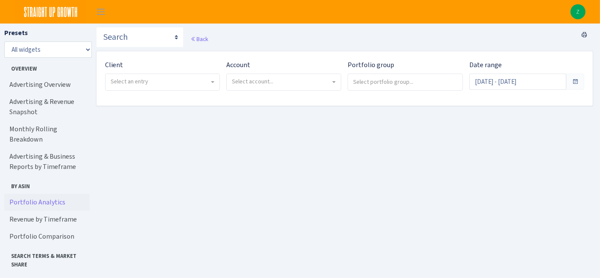  Describe the element at coordinates (578, 12) in the screenshot. I see `img: Zach Belous` at that location.